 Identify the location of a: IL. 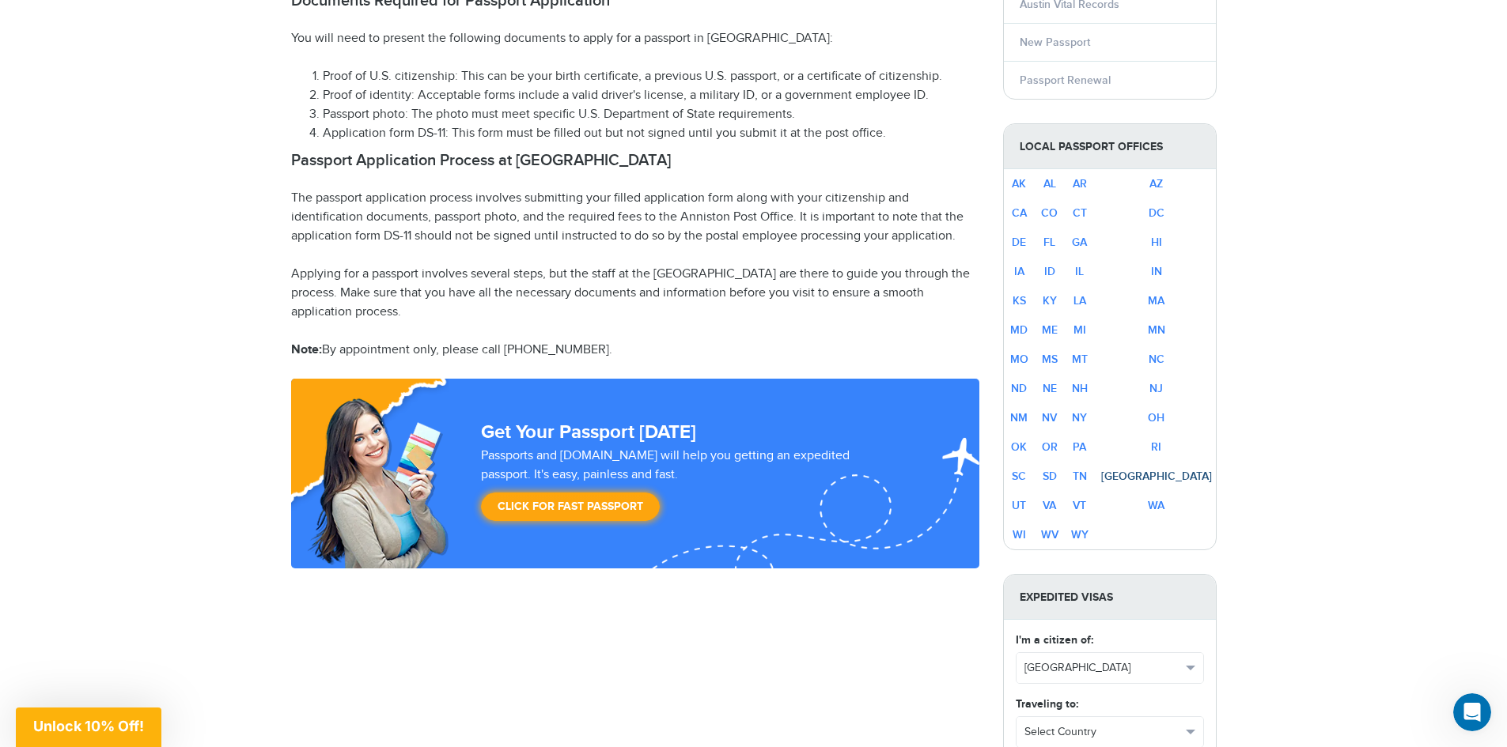
(1079, 271).